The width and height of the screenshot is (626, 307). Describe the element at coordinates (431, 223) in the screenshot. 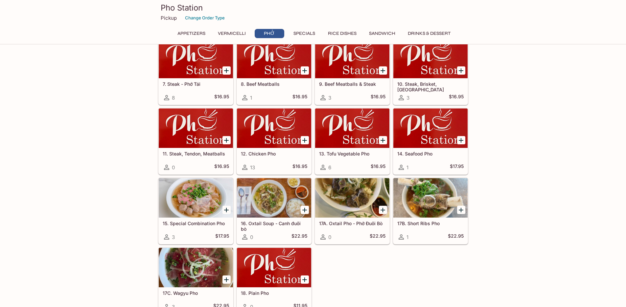

I see `h5: 17B. Short Ribs Pho` at that location.